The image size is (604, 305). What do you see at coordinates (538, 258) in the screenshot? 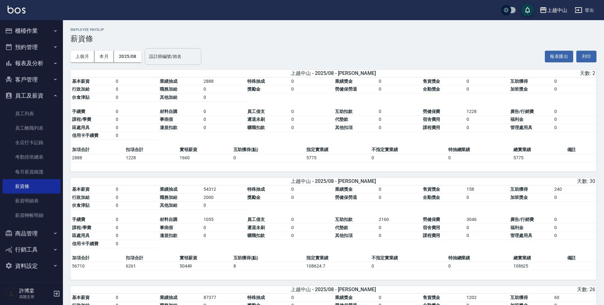
I see `td: 總實業績` at bounding box center [538, 258].